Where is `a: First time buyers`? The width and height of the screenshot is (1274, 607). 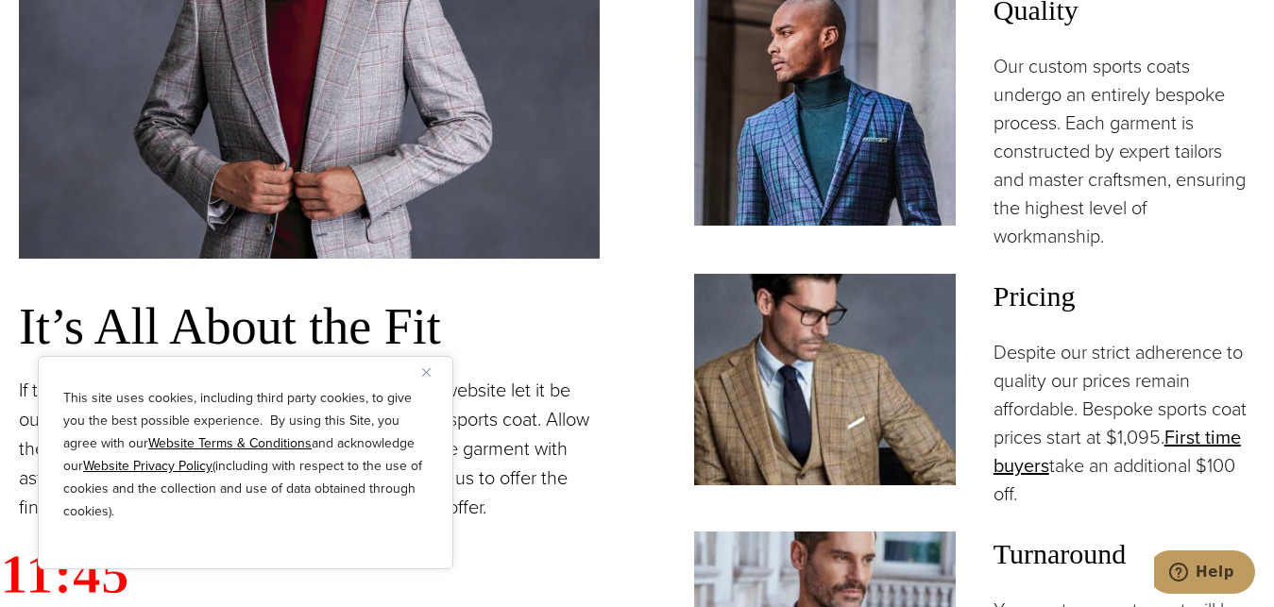 a: First time buyers is located at coordinates (1117, 452).